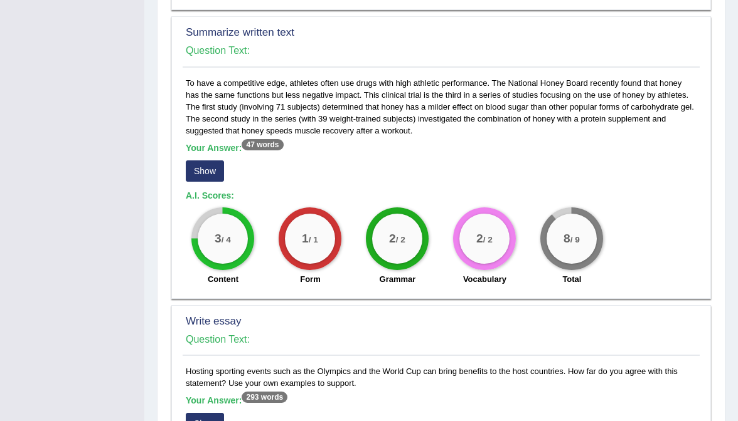 The image size is (738, 421). Describe the element at coordinates (344, 322) in the screenshot. I see `h2: Write essay` at that location.